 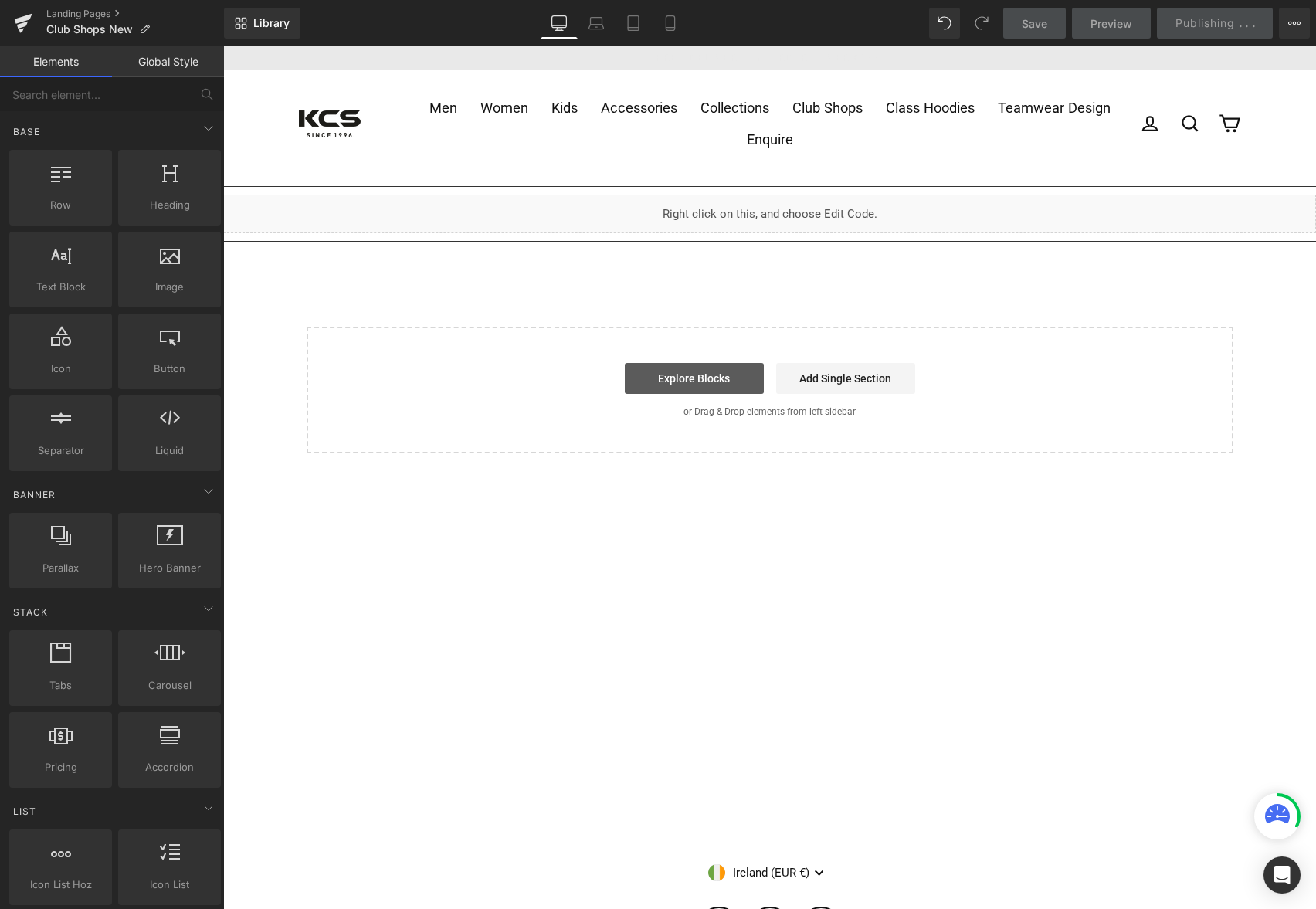 What do you see at coordinates (1035, 23) in the screenshot?
I see `span: Save` at bounding box center [1035, 23].